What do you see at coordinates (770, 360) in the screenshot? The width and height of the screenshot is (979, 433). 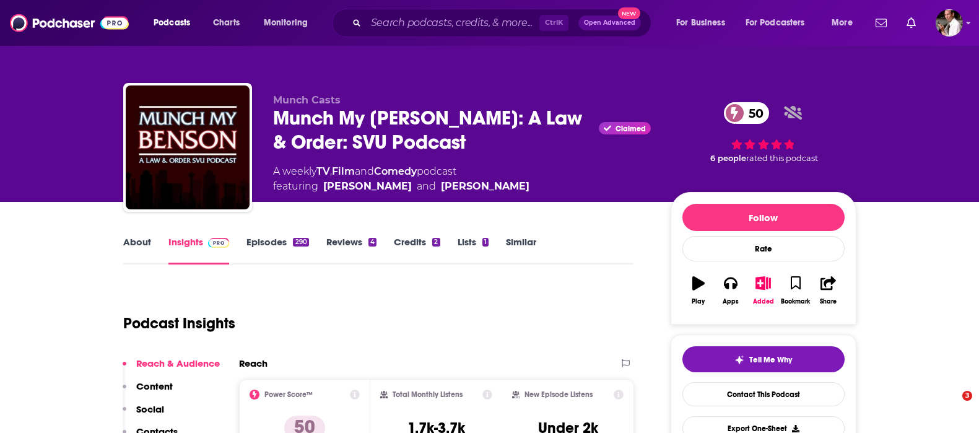 I see `span: Tell Me Why` at bounding box center [770, 360].